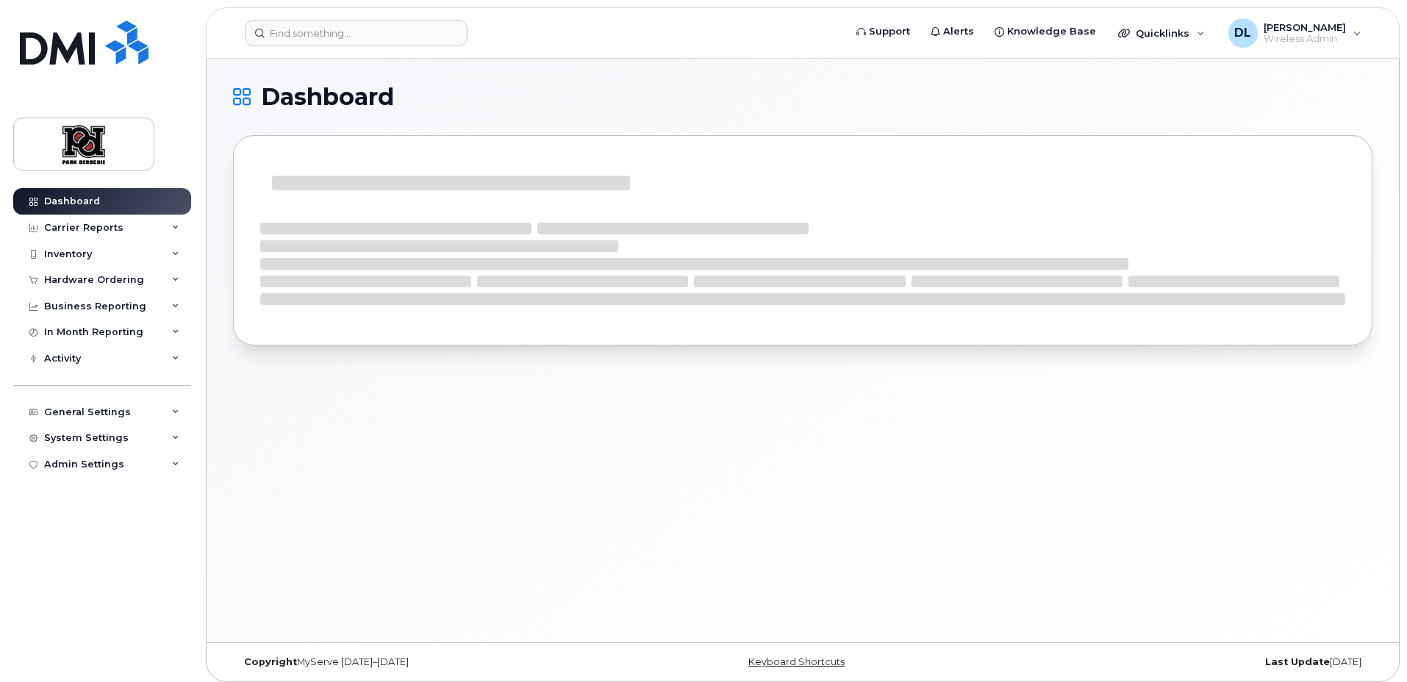 The image size is (1407, 682). I want to click on a: Keyboard Shortcuts, so click(796, 662).